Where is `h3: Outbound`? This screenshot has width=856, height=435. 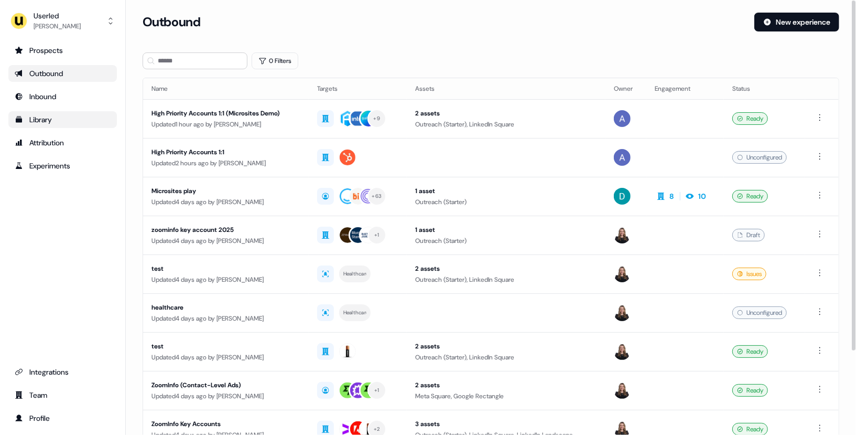 h3: Outbound is located at coordinates (171, 22).